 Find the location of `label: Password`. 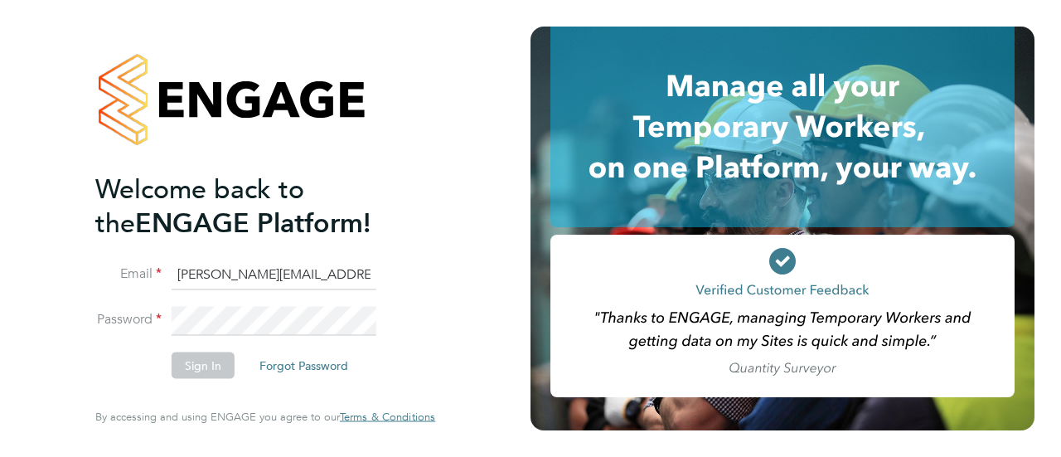

label: Password is located at coordinates (128, 319).